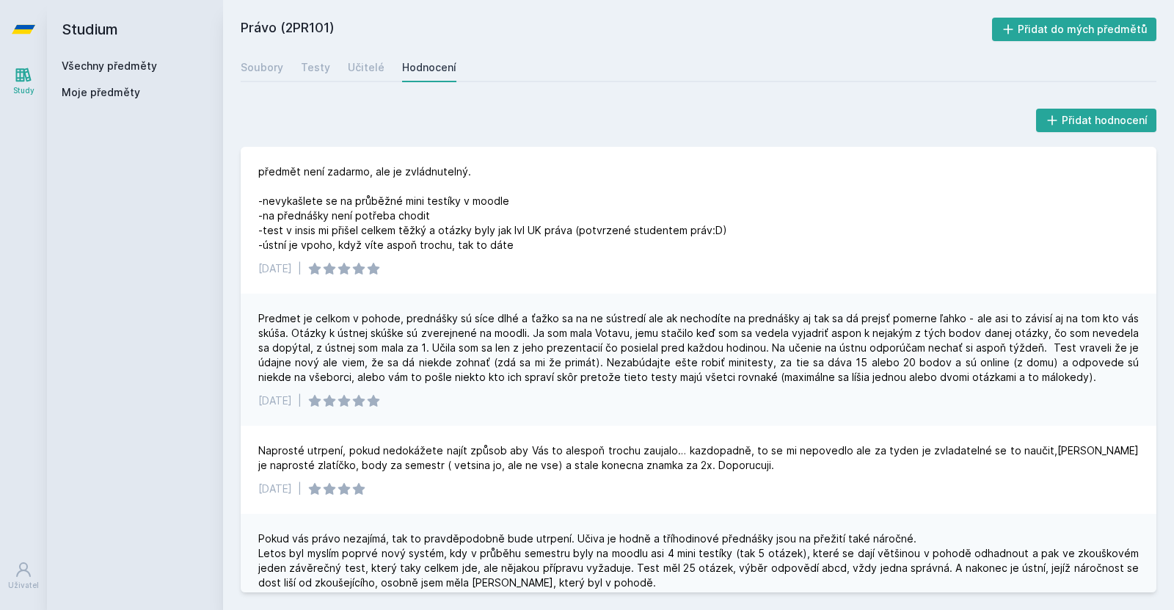  Describe the element at coordinates (429, 68) in the screenshot. I see `div: Hodnocení` at that location.